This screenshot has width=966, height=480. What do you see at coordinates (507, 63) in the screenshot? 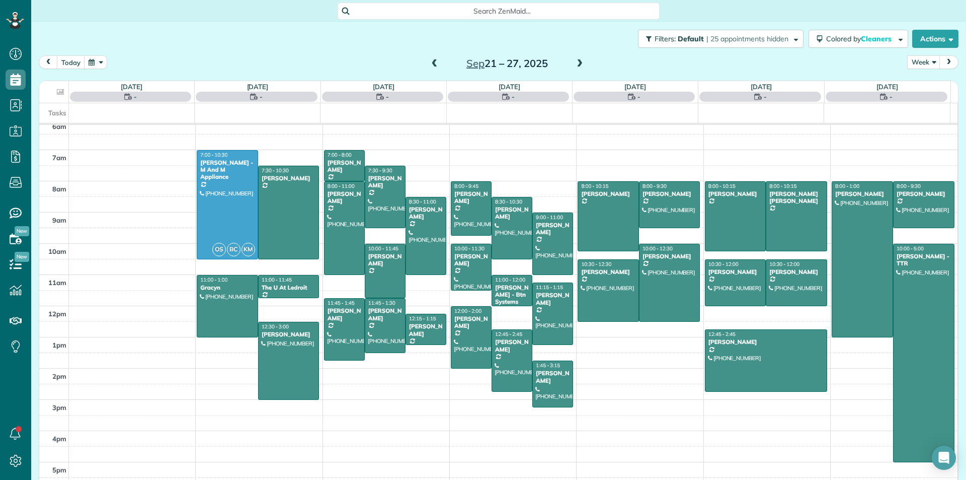
I see `h2: 21 – 27, 2025` at bounding box center [507, 63].